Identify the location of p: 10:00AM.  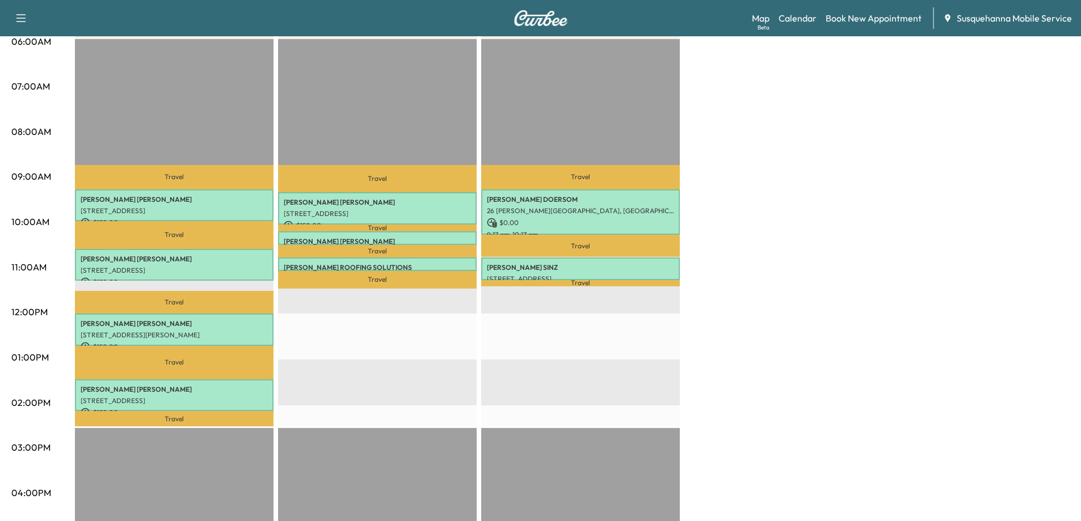
(30, 222).